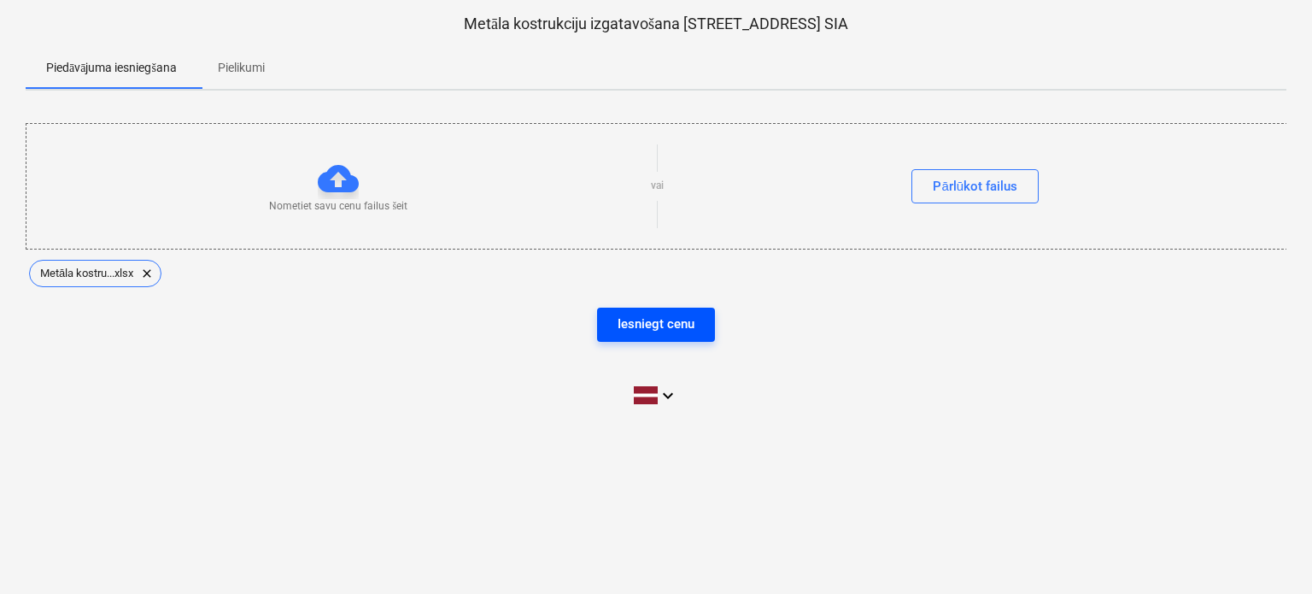  What do you see at coordinates (147, 273) in the screenshot?
I see `span: clear` at bounding box center [147, 273].